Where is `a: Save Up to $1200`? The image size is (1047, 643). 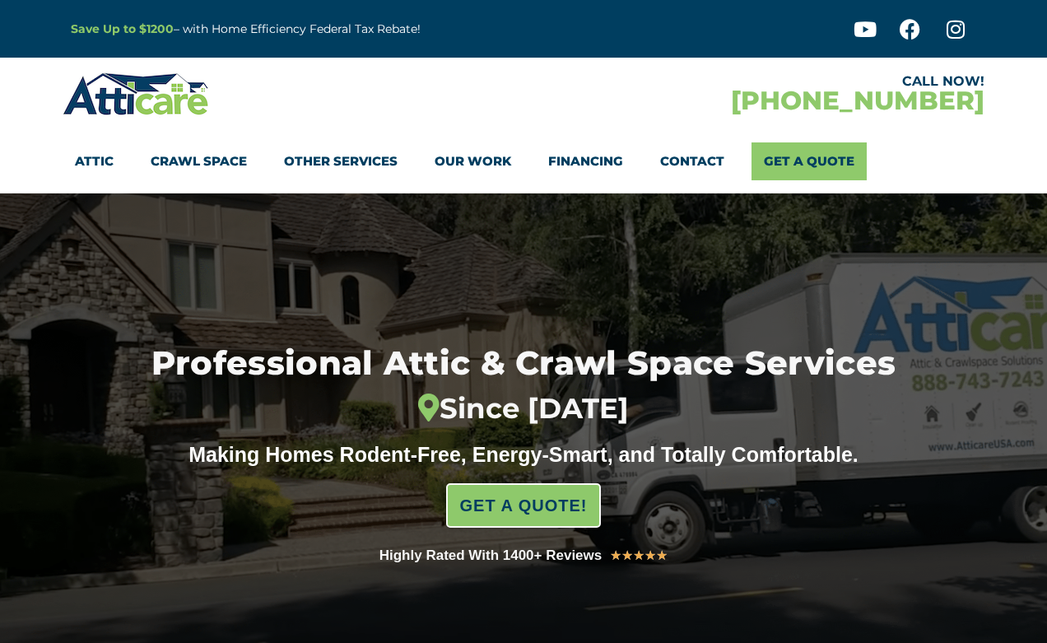
a: Save Up to $1200 is located at coordinates (122, 29).